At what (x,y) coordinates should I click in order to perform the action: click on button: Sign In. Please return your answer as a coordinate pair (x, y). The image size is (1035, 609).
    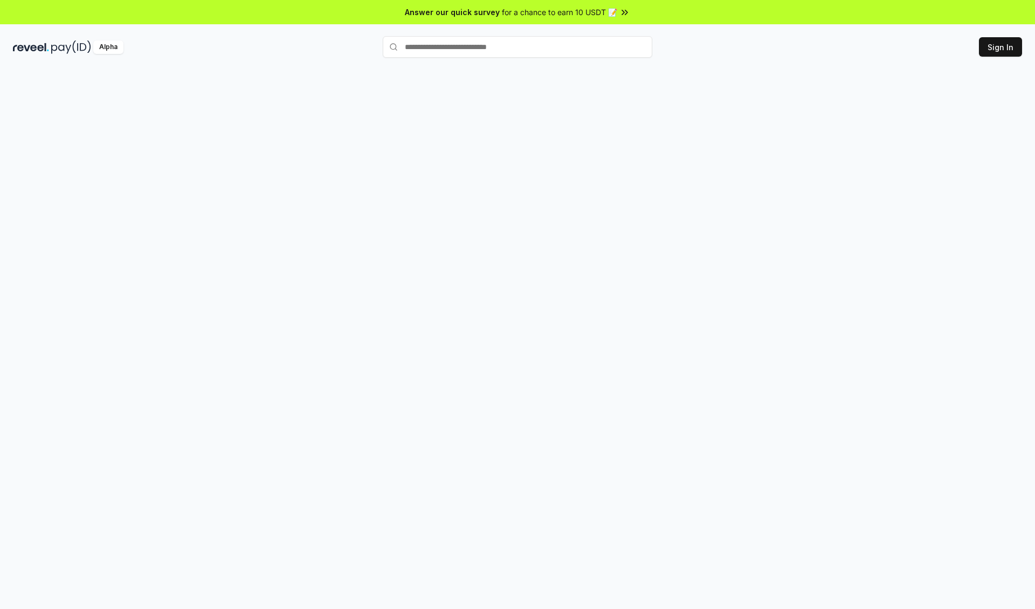
    Looking at the image, I should click on (1001, 47).